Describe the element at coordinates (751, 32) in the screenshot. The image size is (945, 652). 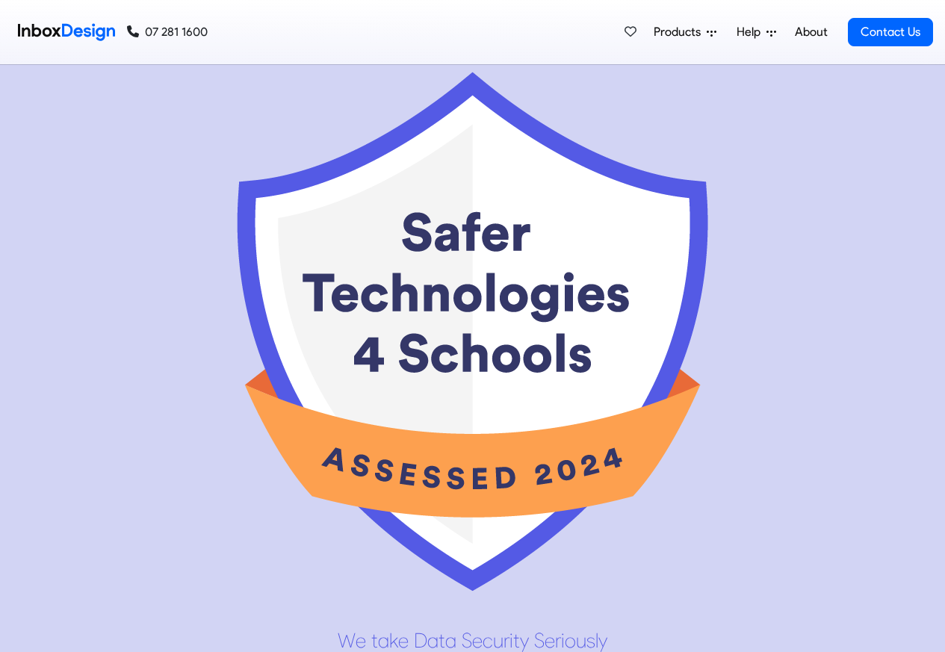
I see `span: Help` at that location.